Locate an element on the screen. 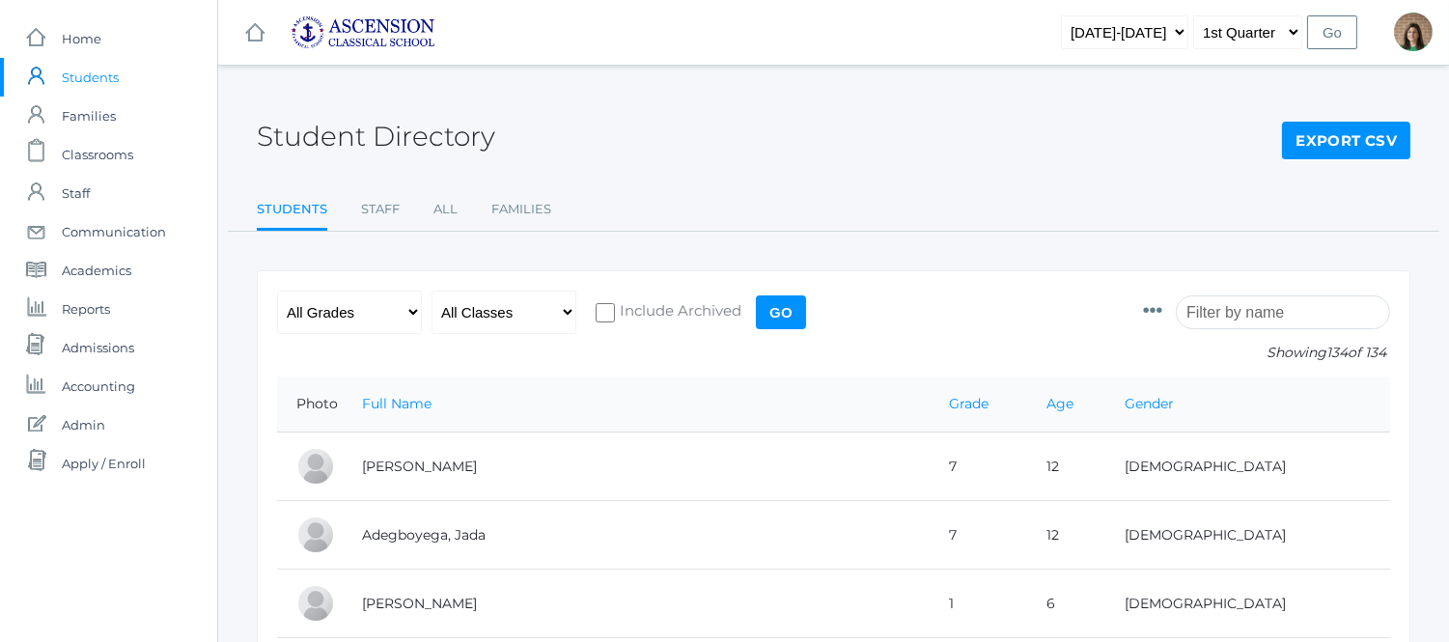 The width and height of the screenshot is (1449, 642). span: Admin is located at coordinates (83, 425).